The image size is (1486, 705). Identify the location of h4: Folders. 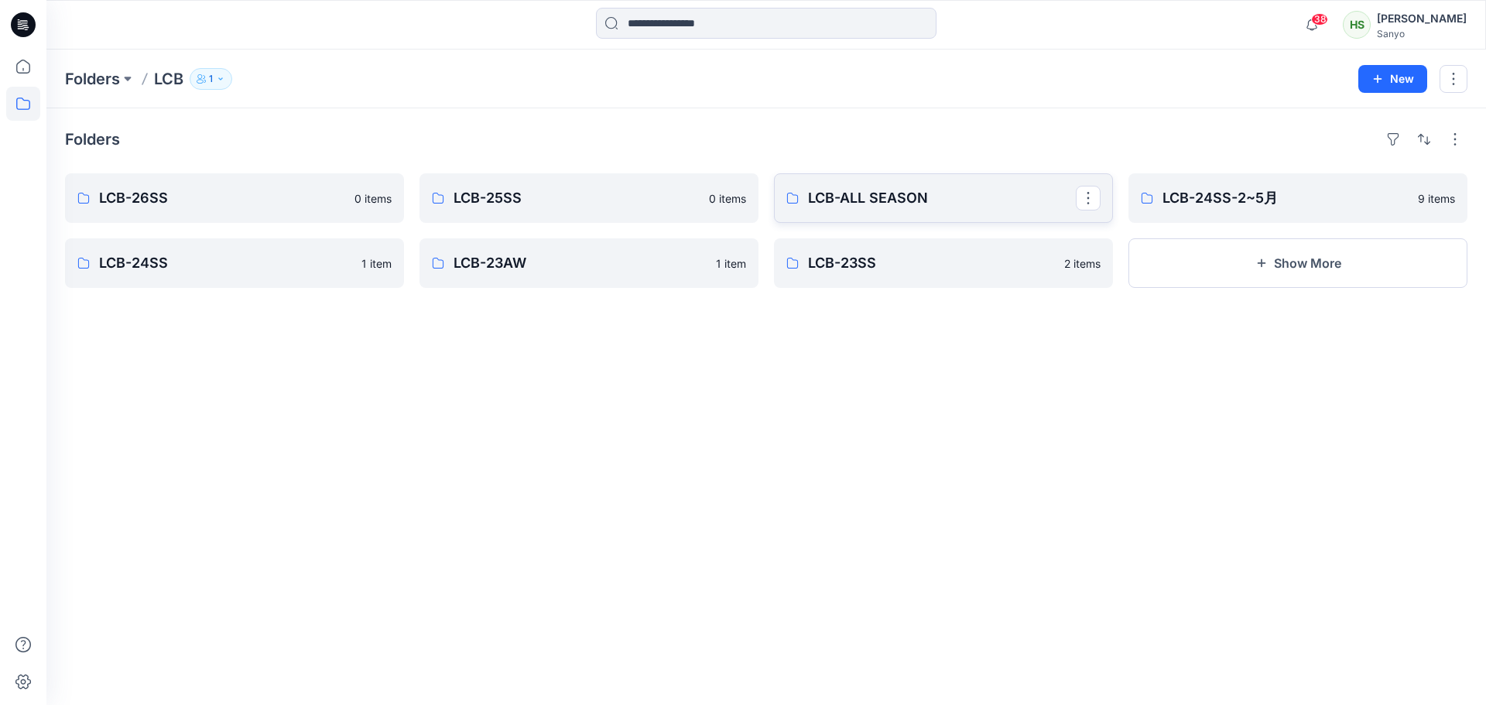
(92, 139).